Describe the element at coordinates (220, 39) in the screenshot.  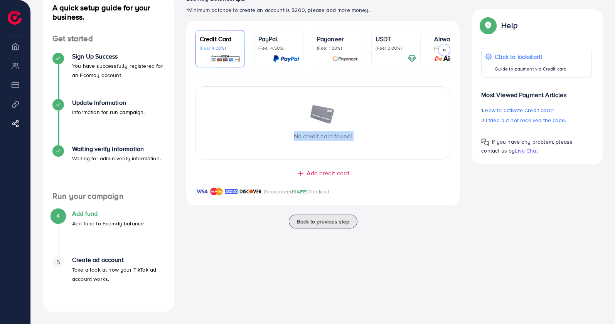
I see `p: Credit Card` at that location.